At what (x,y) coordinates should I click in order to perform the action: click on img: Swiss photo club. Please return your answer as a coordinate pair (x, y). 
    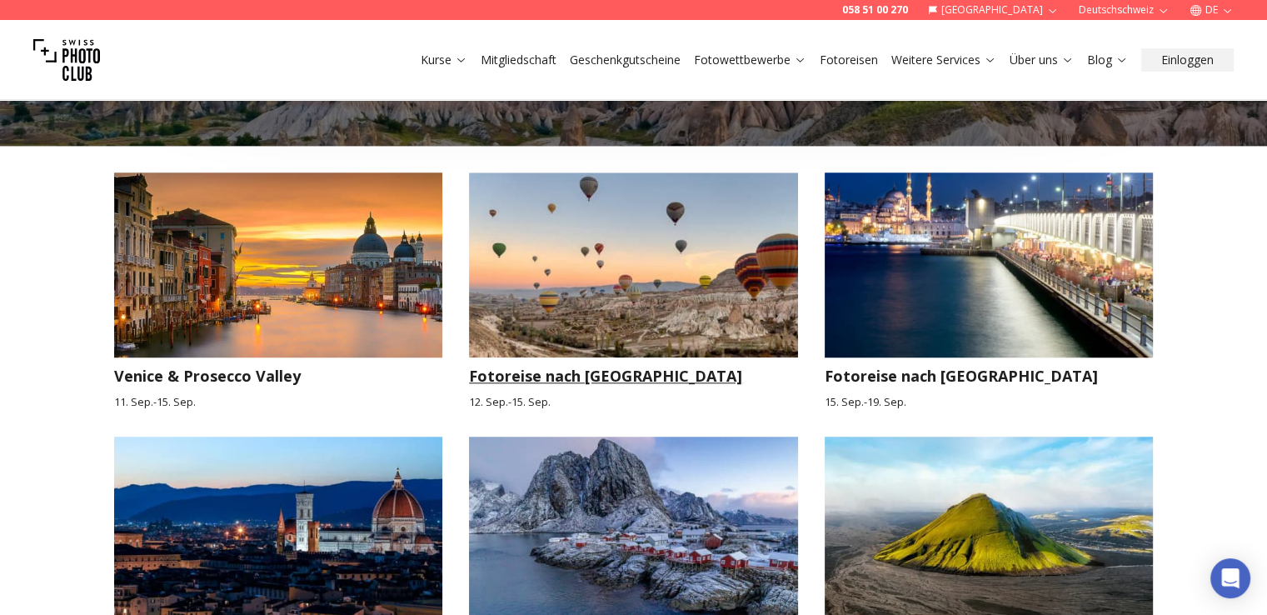
    Looking at the image, I should click on (67, 60).